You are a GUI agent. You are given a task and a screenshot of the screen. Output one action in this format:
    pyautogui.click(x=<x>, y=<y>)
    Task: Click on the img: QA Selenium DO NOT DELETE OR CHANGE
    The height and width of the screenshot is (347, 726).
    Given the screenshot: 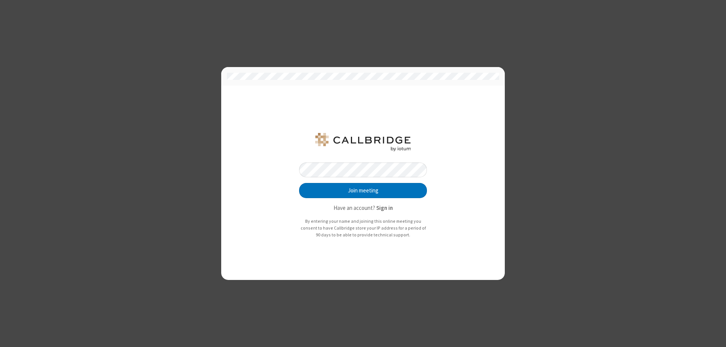 What is the action you would take?
    pyautogui.click(x=363, y=142)
    